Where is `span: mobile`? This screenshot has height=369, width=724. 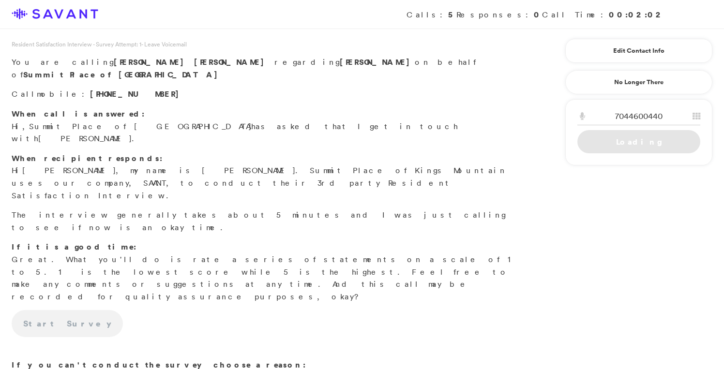 span: mobile is located at coordinates (59, 94).